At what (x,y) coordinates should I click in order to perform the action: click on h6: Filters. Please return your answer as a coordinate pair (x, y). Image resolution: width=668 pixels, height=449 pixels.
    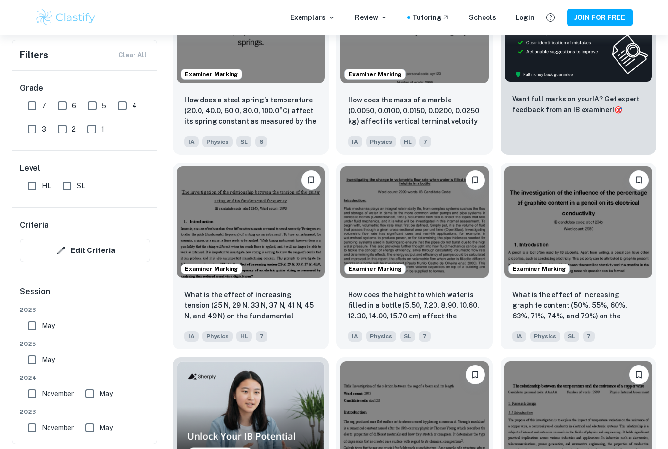
    Looking at the image, I should click on (34, 55).